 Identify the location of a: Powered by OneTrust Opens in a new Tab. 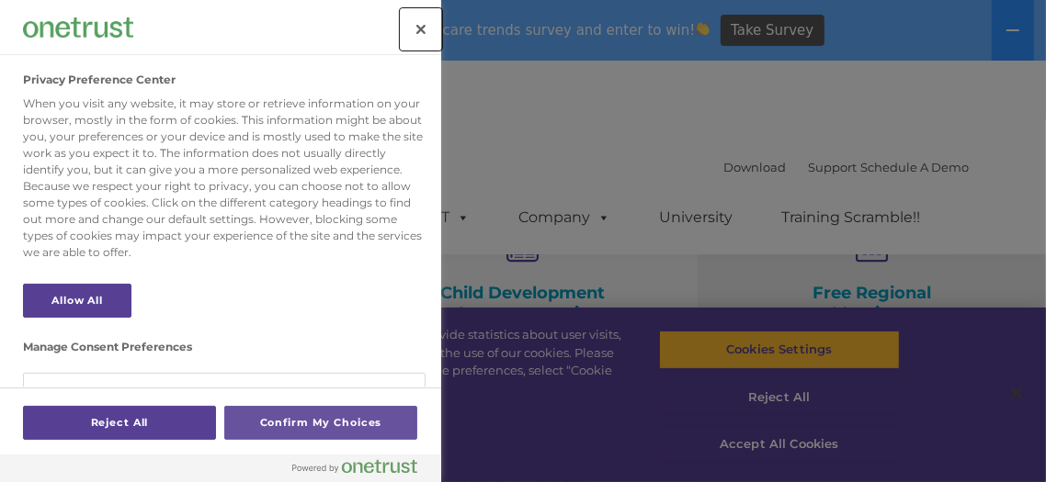
(362, 471).